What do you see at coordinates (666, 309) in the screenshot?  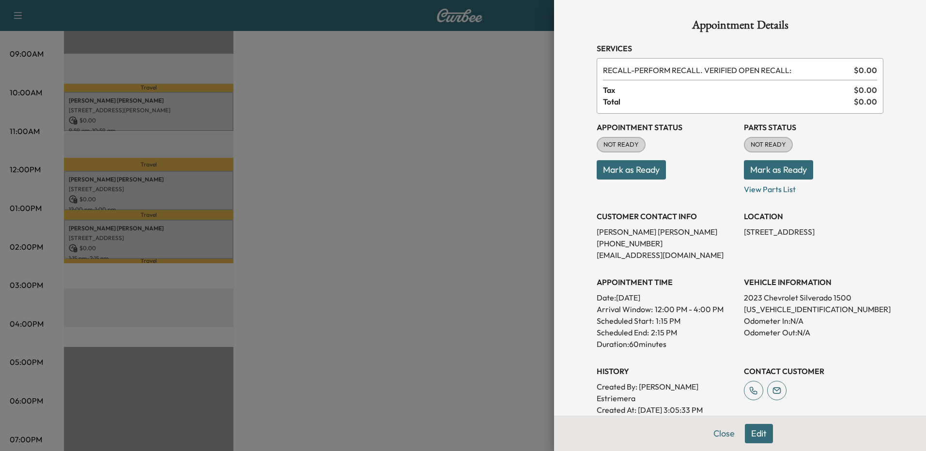 I see `p: Arrival Window:` at bounding box center [666, 309].